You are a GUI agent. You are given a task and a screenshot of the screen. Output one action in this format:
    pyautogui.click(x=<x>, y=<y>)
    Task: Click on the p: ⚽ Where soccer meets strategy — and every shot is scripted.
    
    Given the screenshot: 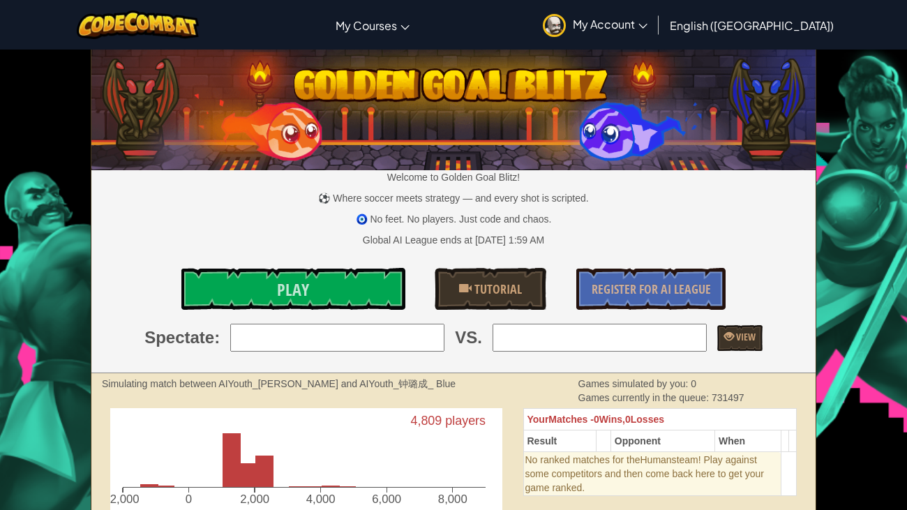 What is the action you would take?
    pyautogui.click(x=453, y=198)
    